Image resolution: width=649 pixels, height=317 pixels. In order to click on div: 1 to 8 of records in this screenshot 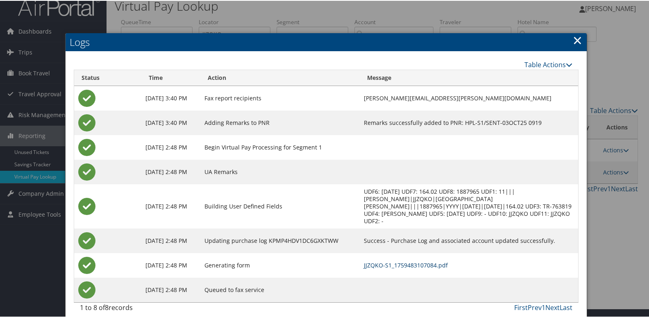, I will do `click(137, 309)`.